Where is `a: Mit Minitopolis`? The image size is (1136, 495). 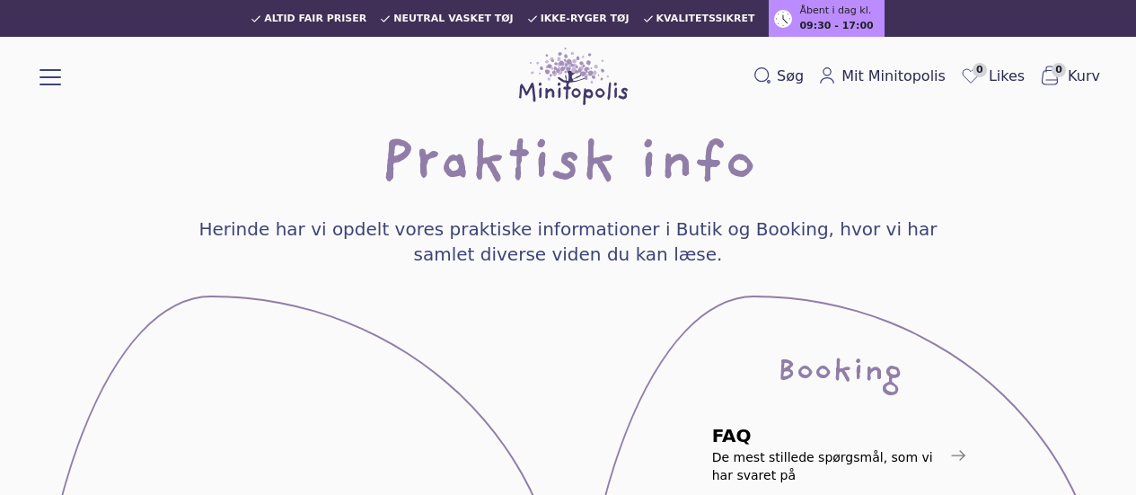 a: Mit Minitopolis is located at coordinates (882, 76).